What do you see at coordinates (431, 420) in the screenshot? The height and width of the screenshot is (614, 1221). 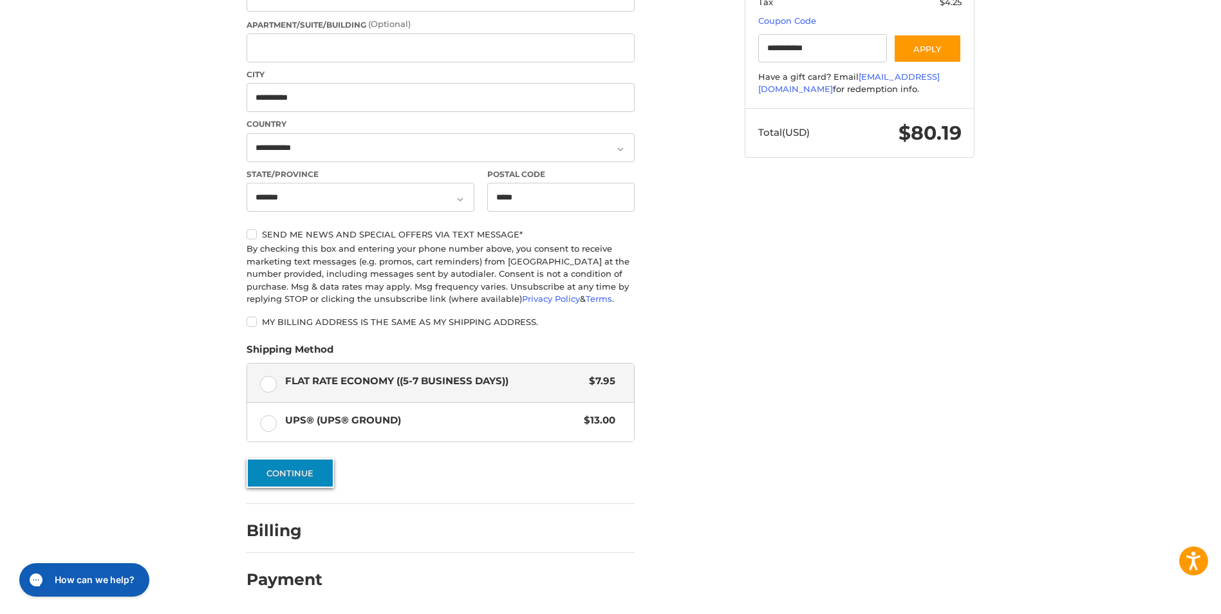 I see `span: UPS® (UPS® Ground)` at bounding box center [431, 420].